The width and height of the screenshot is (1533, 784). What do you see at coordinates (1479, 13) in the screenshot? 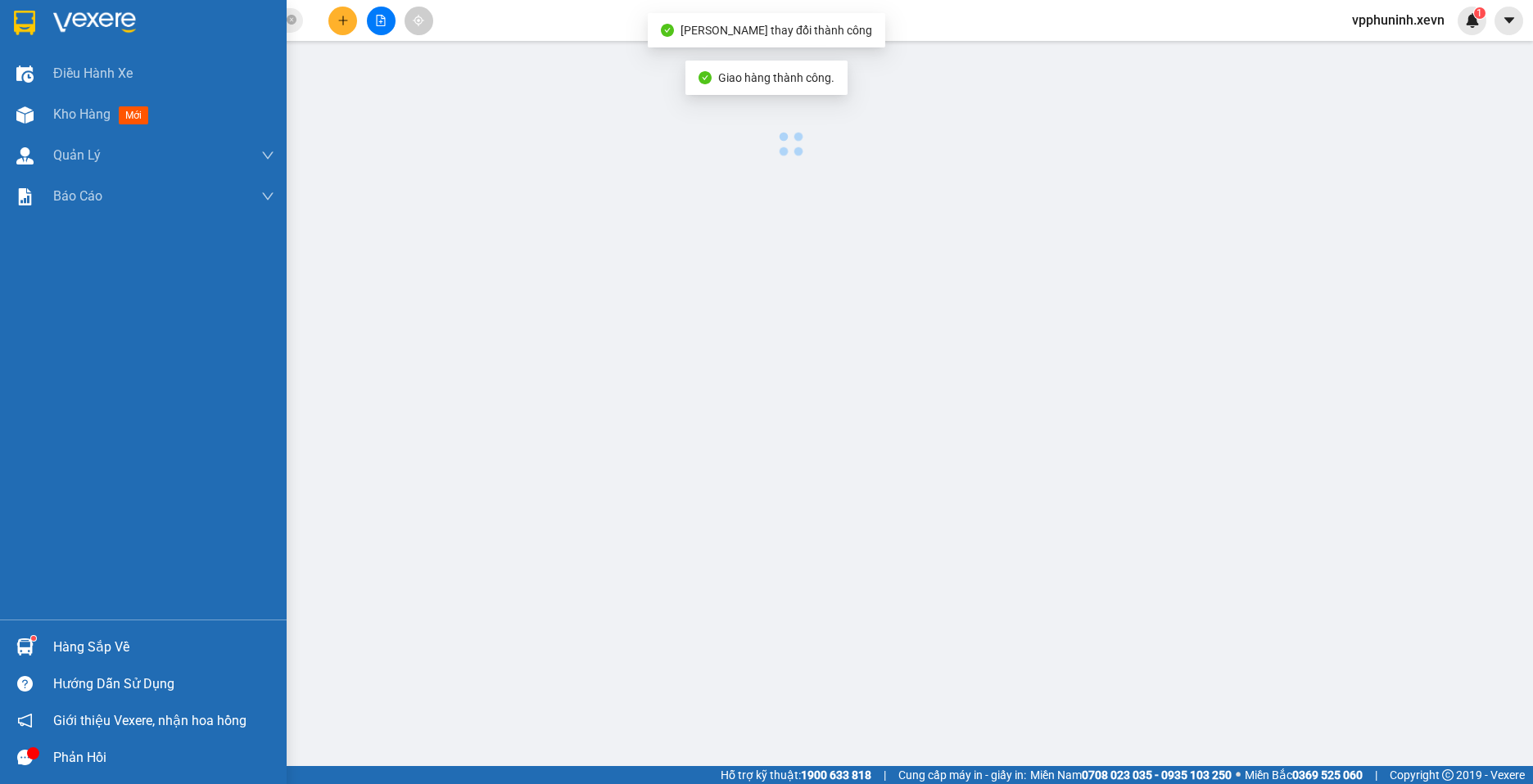
I see `span: 1` at bounding box center [1479, 13].